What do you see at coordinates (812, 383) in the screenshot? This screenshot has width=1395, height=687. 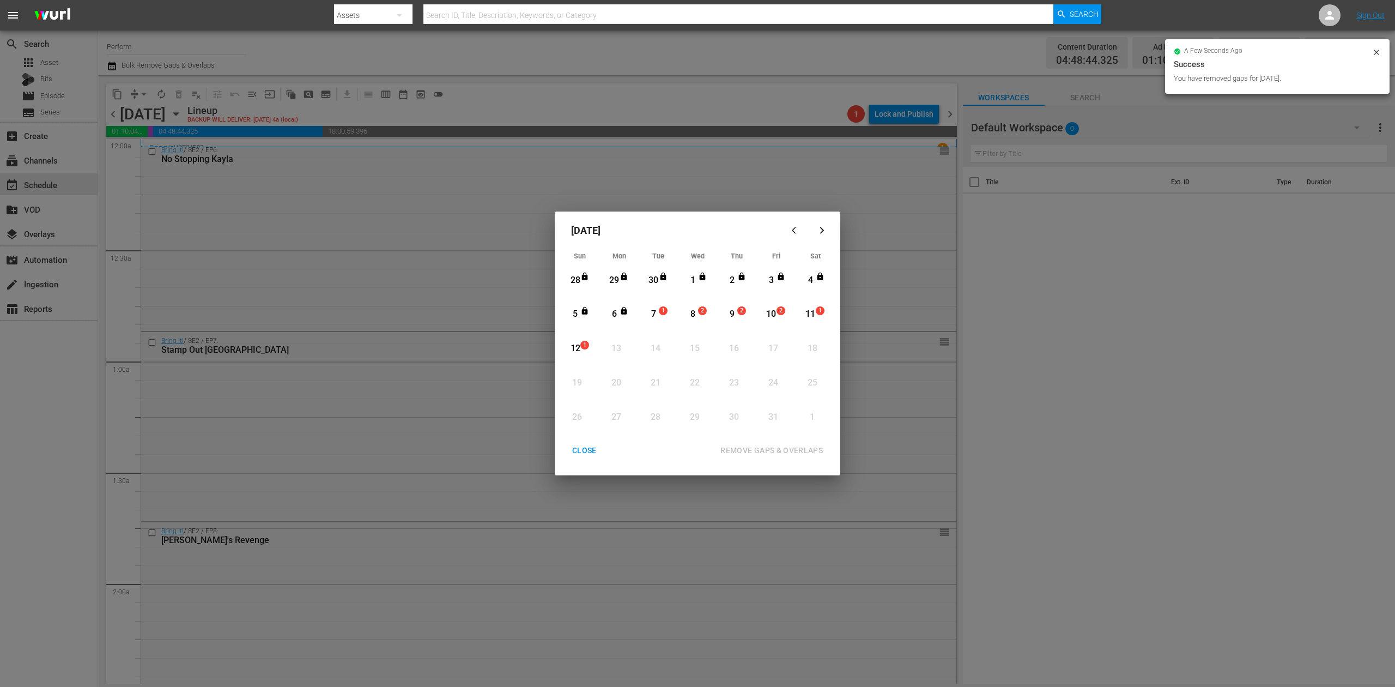 I see `div: 25` at bounding box center [812, 383].